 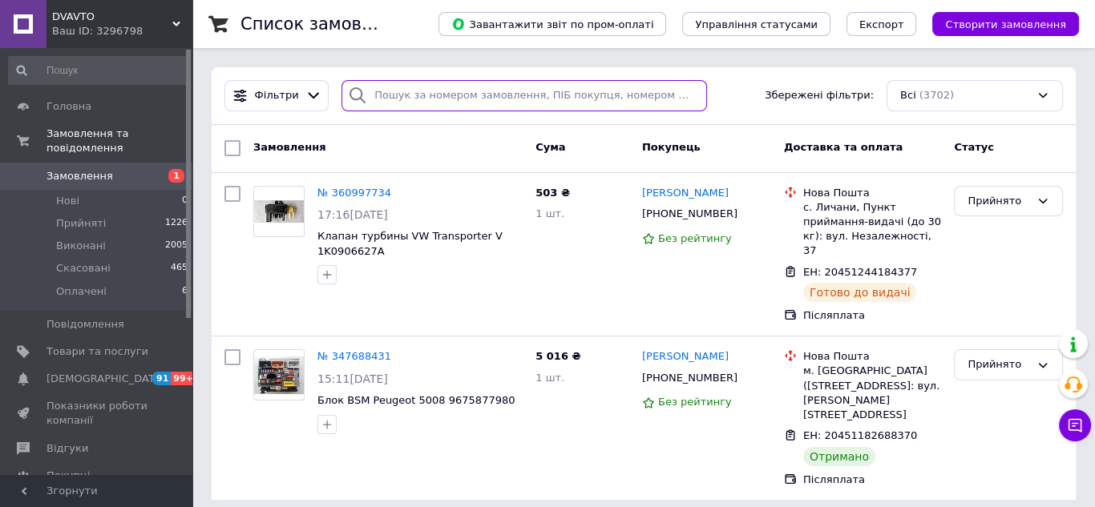 I want to click on span: Доставка та оплата, so click(x=843, y=147).